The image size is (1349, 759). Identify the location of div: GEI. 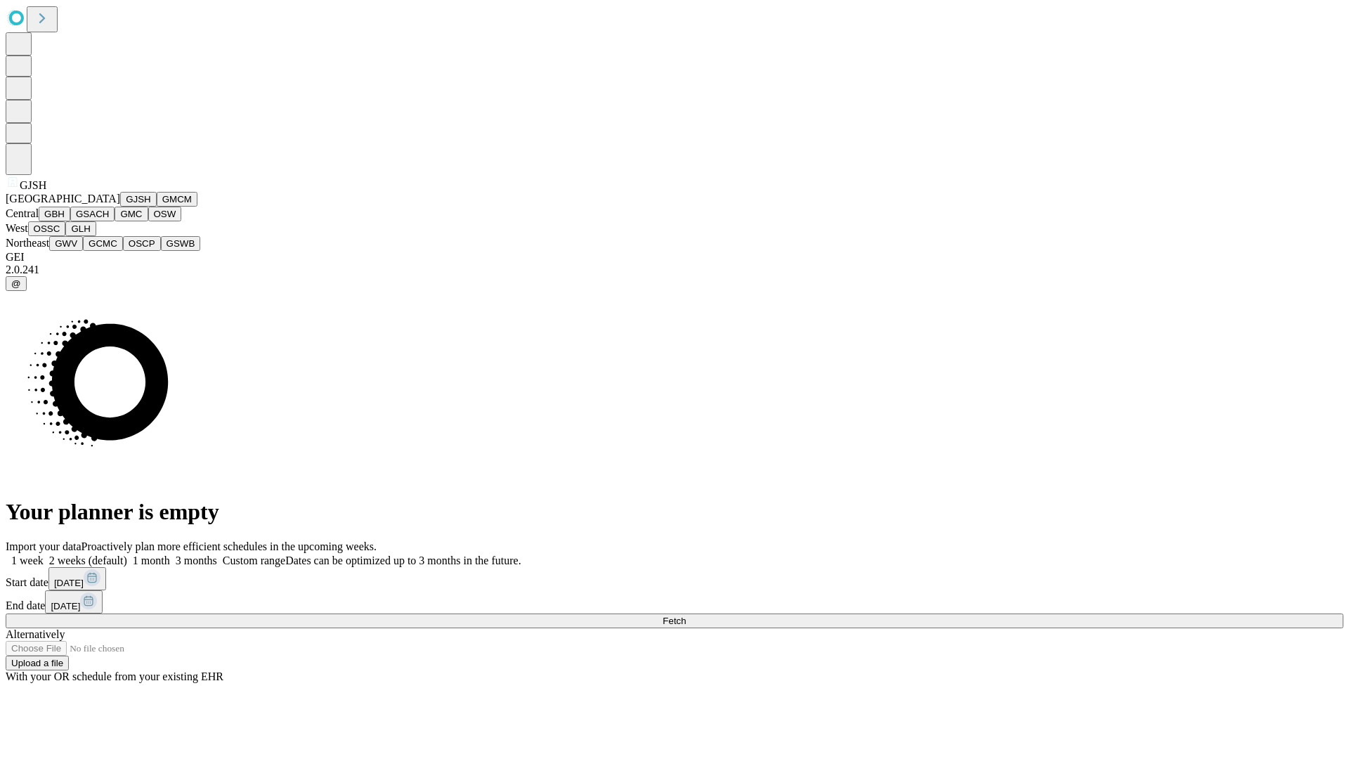
(674, 257).